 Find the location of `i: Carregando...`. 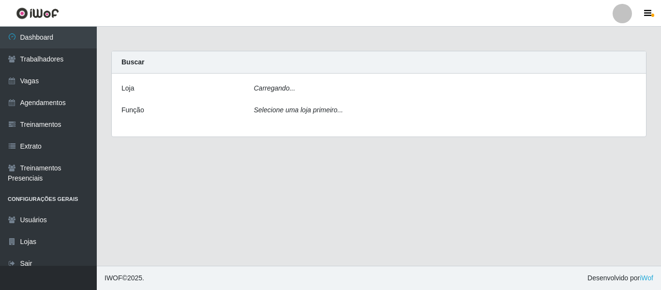

i: Carregando... is located at coordinates (275, 88).